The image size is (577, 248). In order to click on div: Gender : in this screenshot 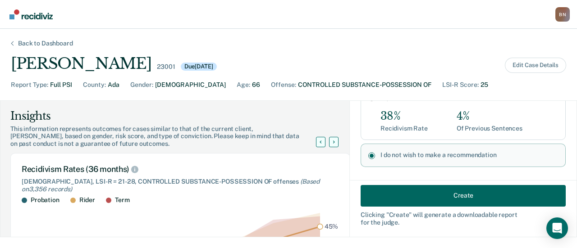, I will do `click(142, 85)`.